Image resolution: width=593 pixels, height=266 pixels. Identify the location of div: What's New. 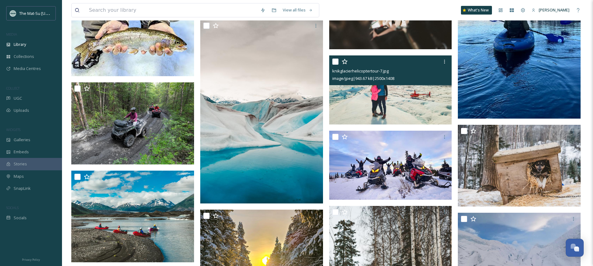
(476, 10).